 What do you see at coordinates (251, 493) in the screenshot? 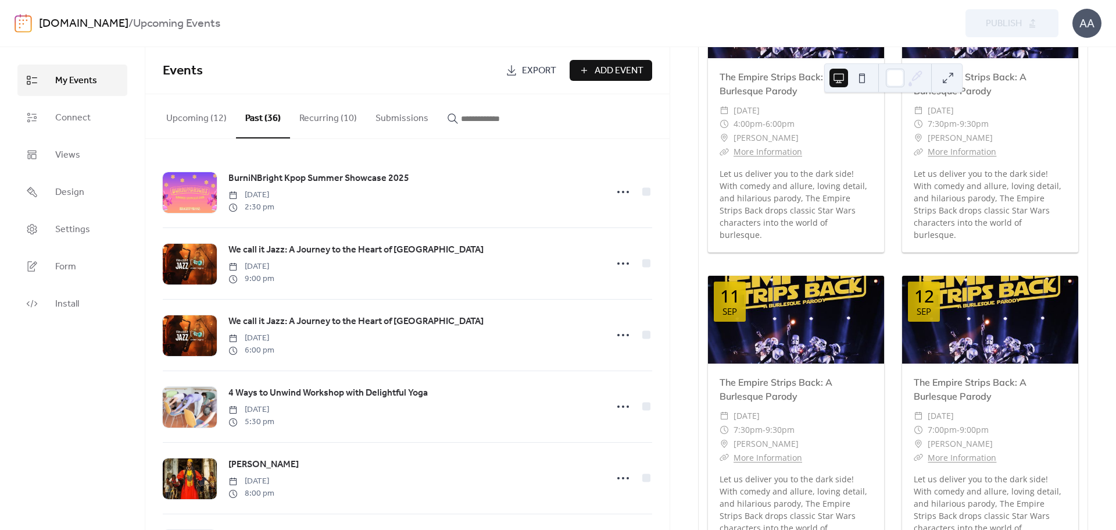
I see `span: 8:00 pm` at bounding box center [251, 493].